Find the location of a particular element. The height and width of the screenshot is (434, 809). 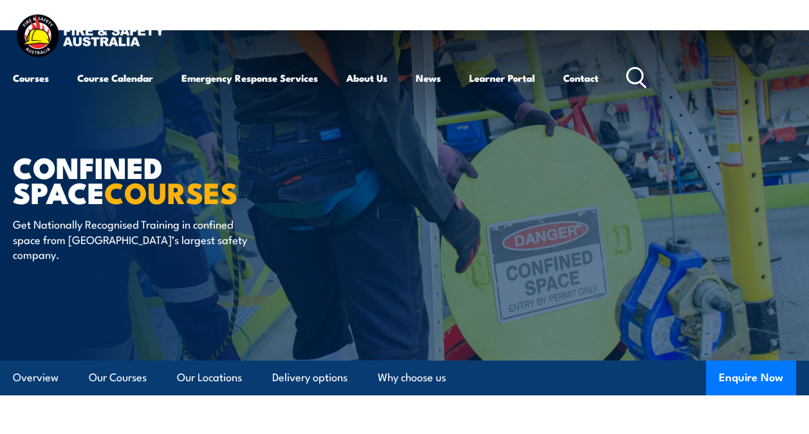

a: Delivery options is located at coordinates (310, 377).